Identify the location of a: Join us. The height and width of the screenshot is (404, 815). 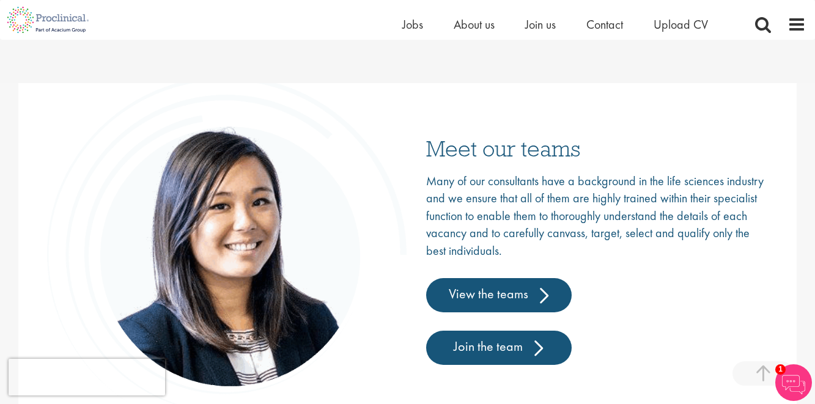
(541, 24).